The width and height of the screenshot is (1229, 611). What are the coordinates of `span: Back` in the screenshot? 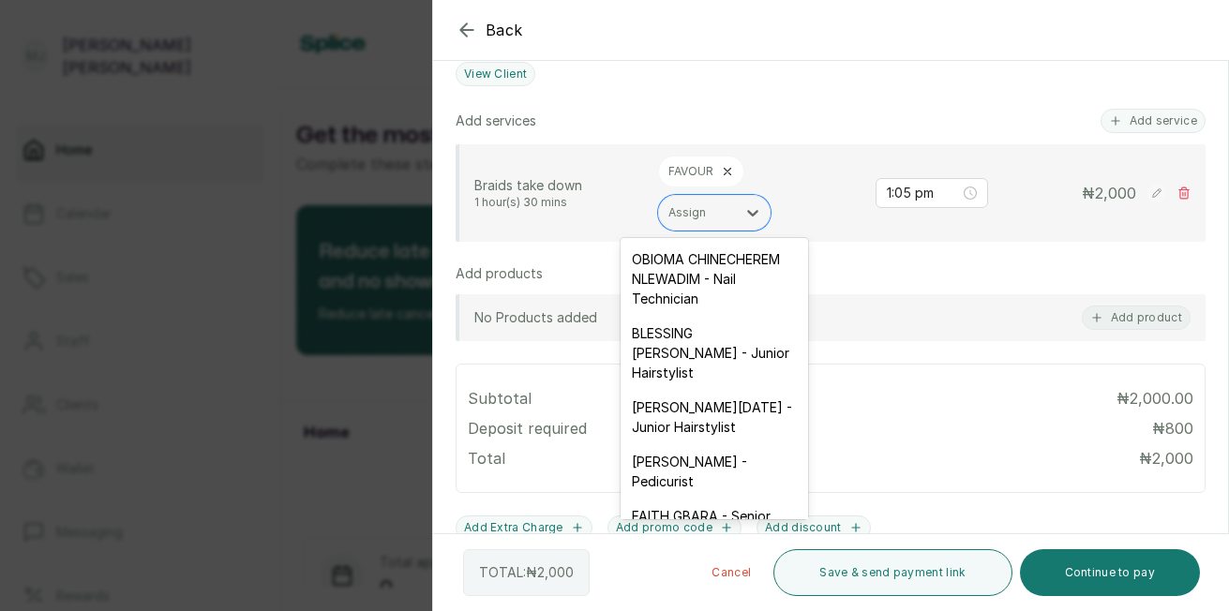 It's located at (504, 30).